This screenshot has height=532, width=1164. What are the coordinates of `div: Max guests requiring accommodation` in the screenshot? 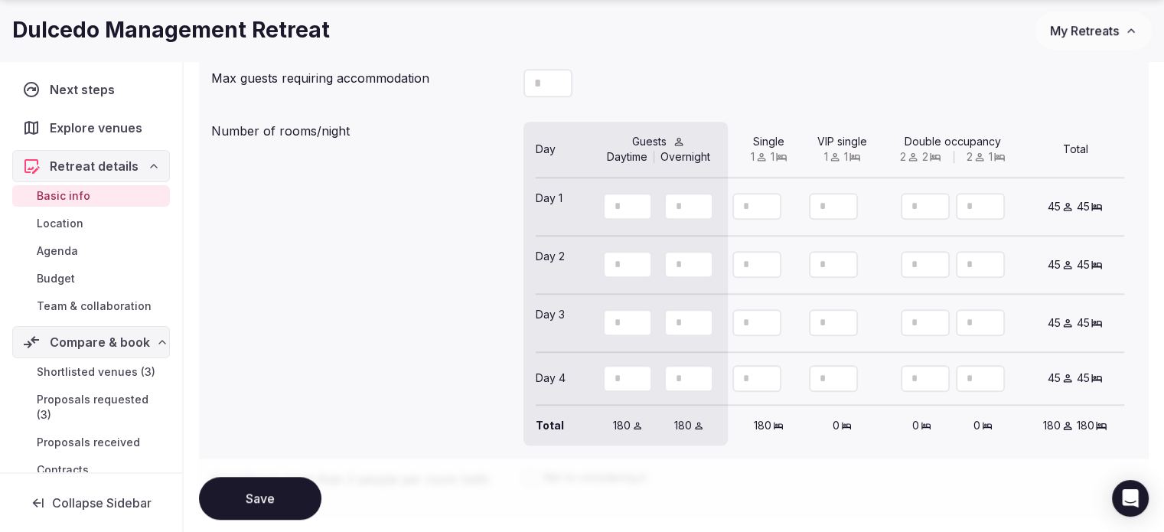 It's located at (361, 75).